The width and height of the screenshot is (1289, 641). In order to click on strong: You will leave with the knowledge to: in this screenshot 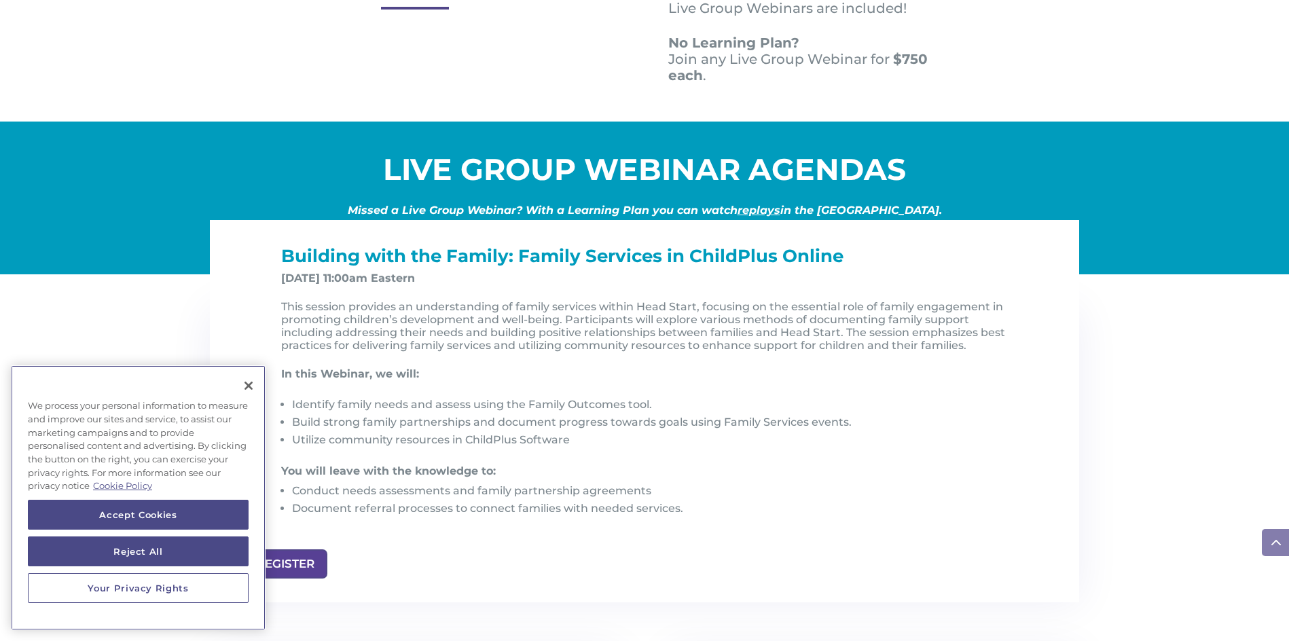, I will do `click(389, 471)`.